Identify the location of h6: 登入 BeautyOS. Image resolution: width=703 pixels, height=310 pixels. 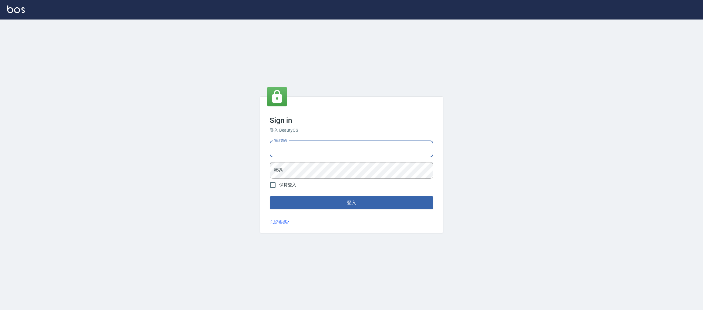
(352, 130).